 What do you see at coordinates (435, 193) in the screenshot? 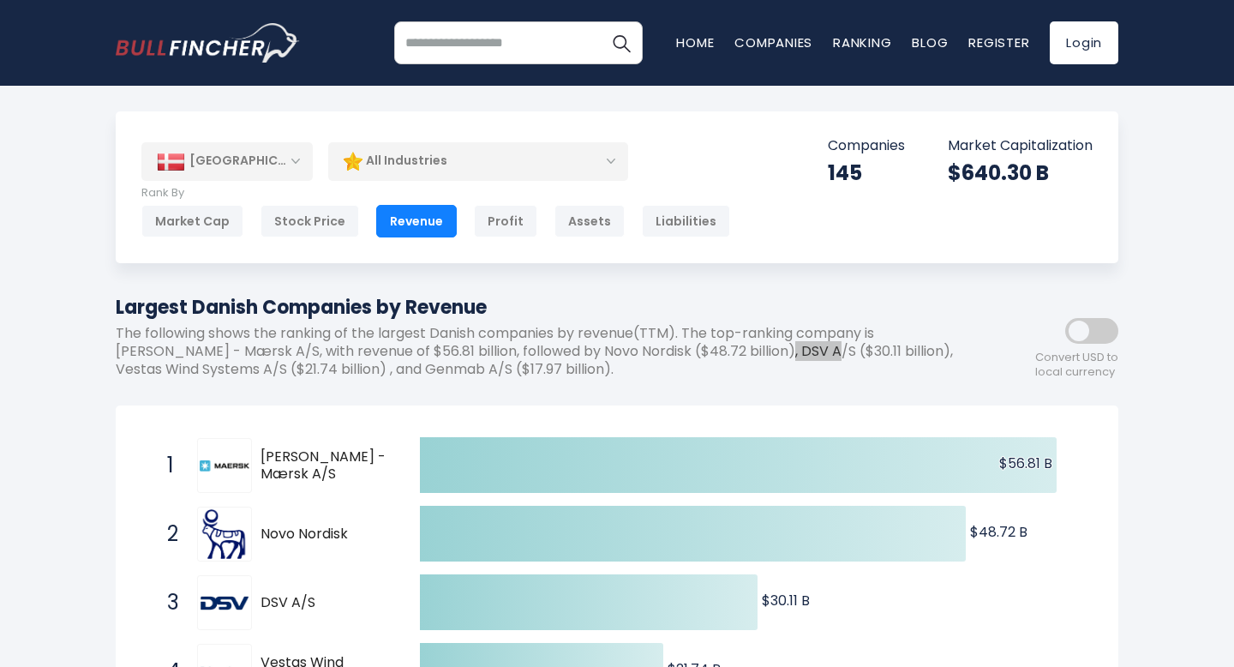
I see `p: Rank By` at bounding box center [435, 193].